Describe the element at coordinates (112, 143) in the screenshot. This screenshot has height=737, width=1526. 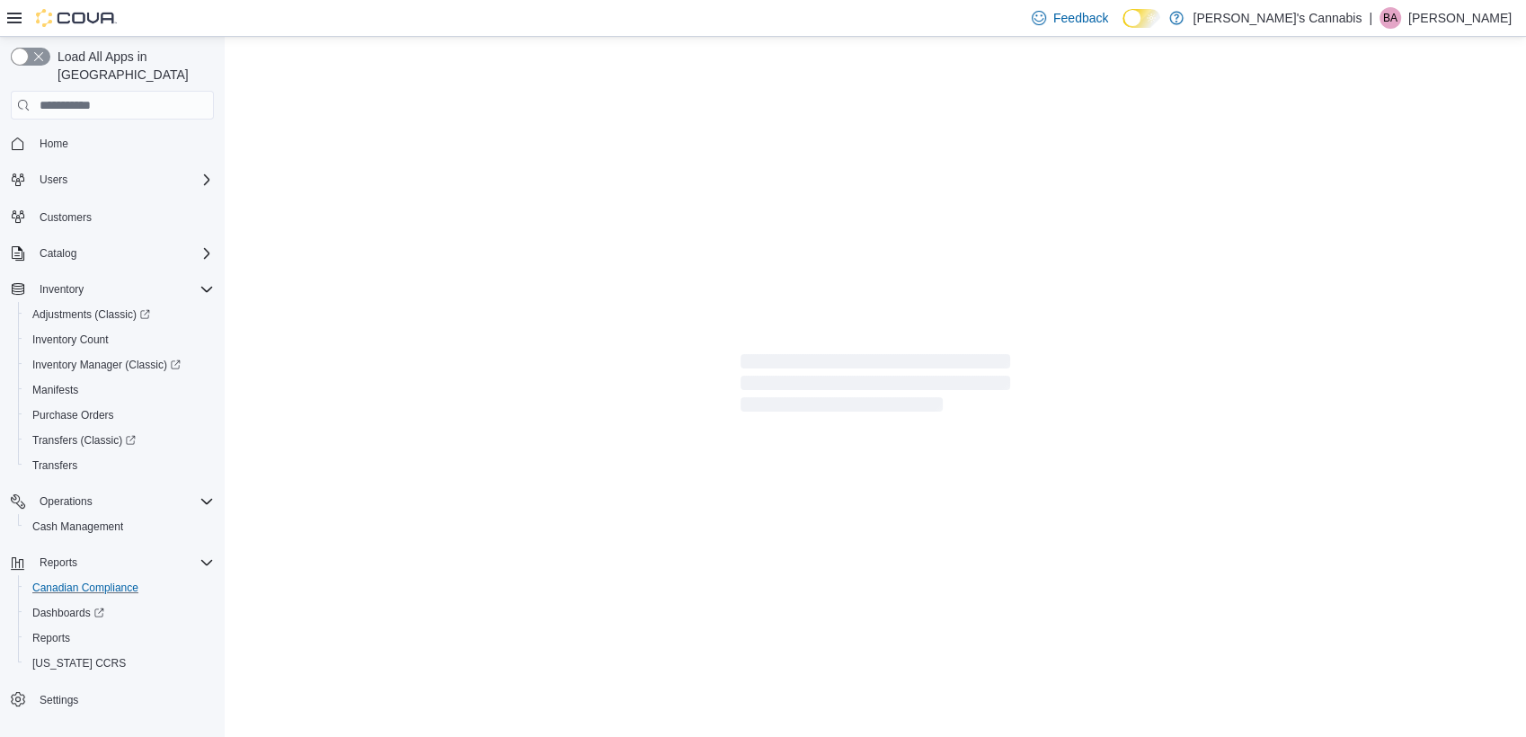
I see `button: Home` at that location.